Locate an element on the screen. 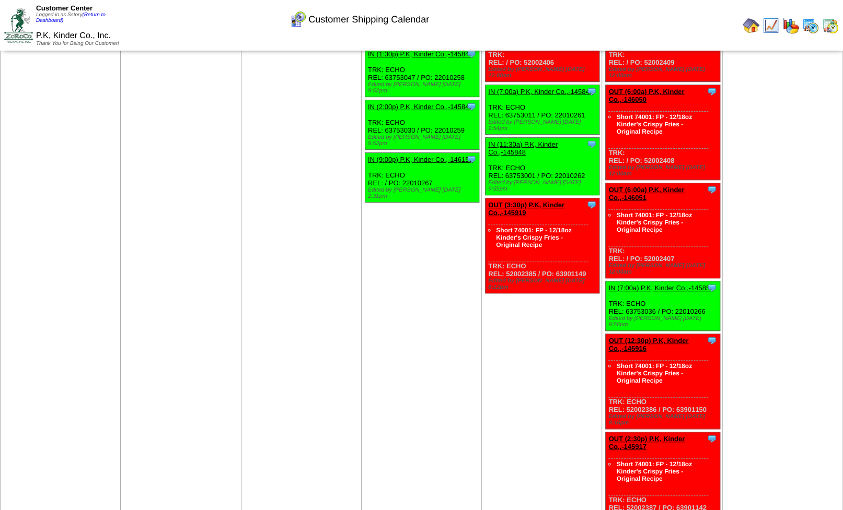 The width and height of the screenshot is (843, 510). div: TRK: ECHO REL: 63753001 / PO: 22010262 is located at coordinates (542, 167).